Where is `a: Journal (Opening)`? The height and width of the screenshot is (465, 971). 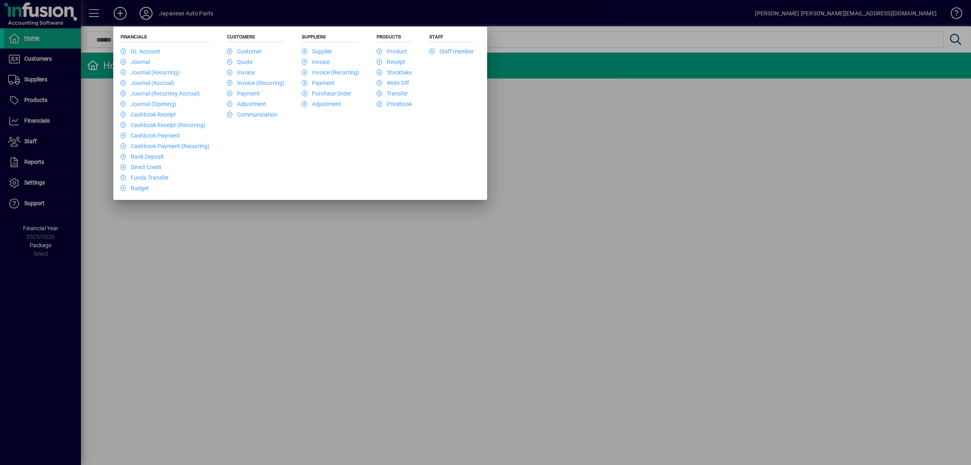 a: Journal (Opening) is located at coordinates (148, 104).